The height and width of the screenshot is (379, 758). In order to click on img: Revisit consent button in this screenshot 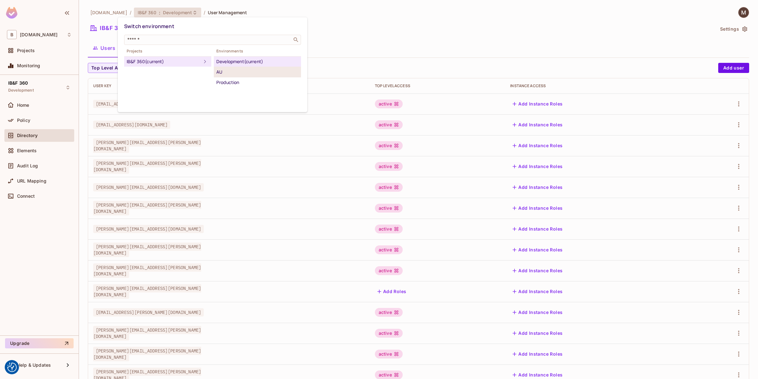, I will do `click(12, 367)`.